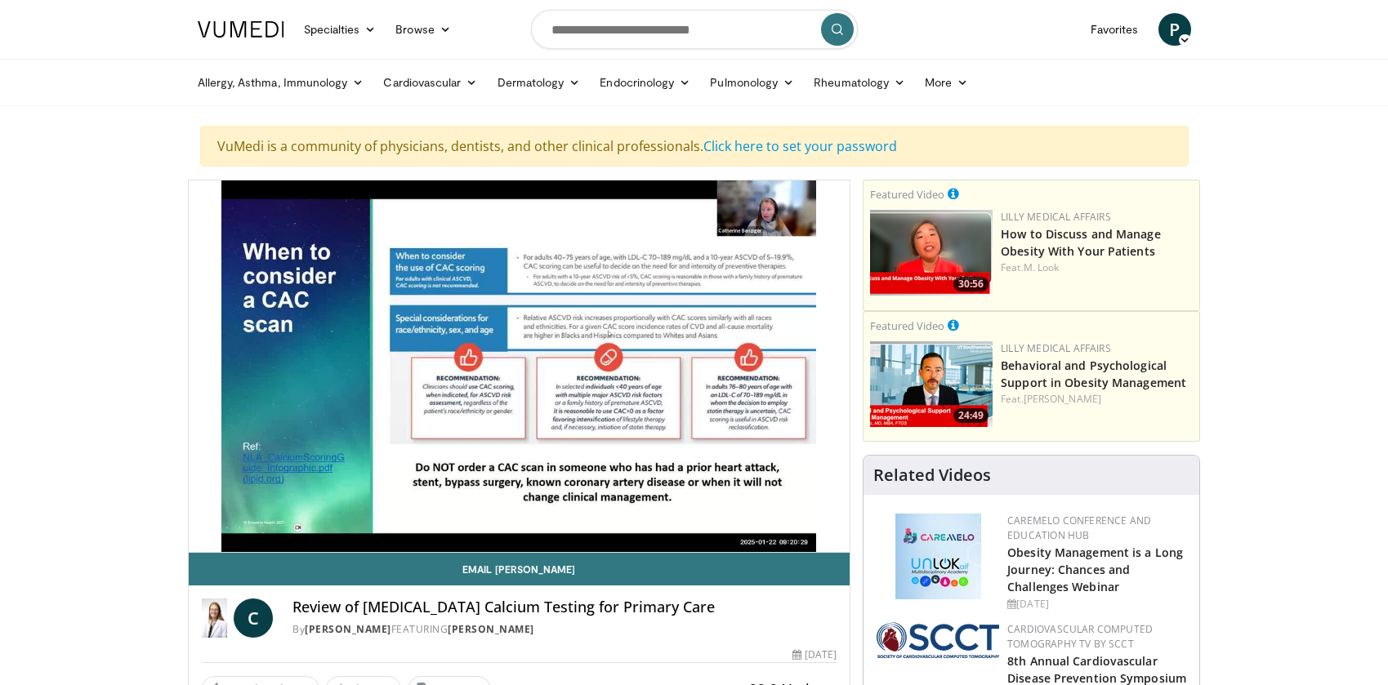 This screenshot has width=1388, height=685. Describe the element at coordinates (1175, 29) in the screenshot. I see `span: P` at that location.